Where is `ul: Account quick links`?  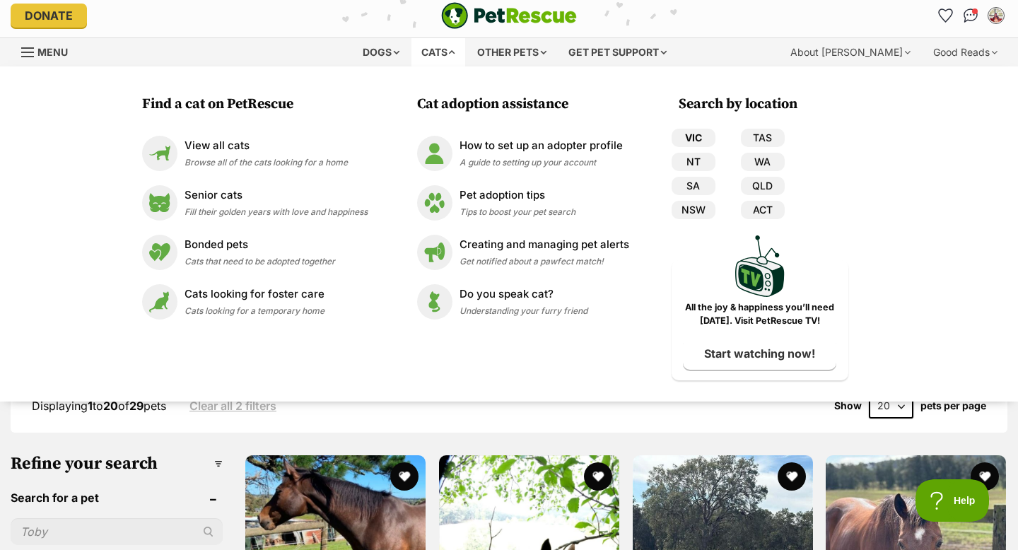 ul: Account quick links is located at coordinates (971, 16).